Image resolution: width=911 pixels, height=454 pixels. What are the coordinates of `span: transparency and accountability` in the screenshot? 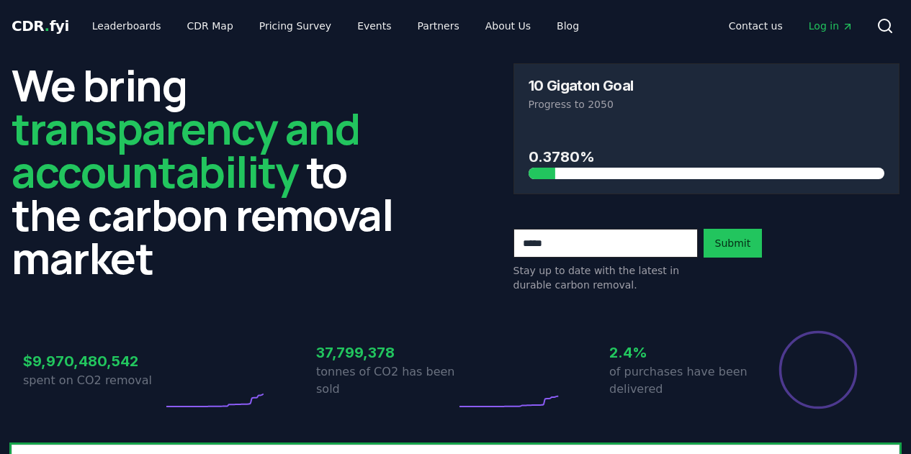 It's located at (185, 150).